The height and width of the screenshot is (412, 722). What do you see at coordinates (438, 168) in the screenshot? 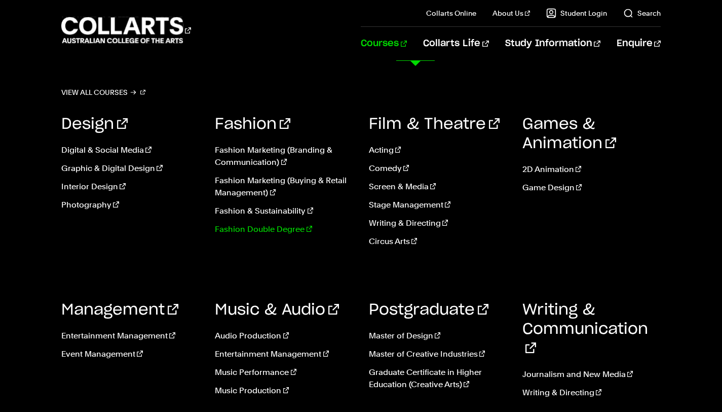
I see `a: Comedy` at bounding box center [438, 168].